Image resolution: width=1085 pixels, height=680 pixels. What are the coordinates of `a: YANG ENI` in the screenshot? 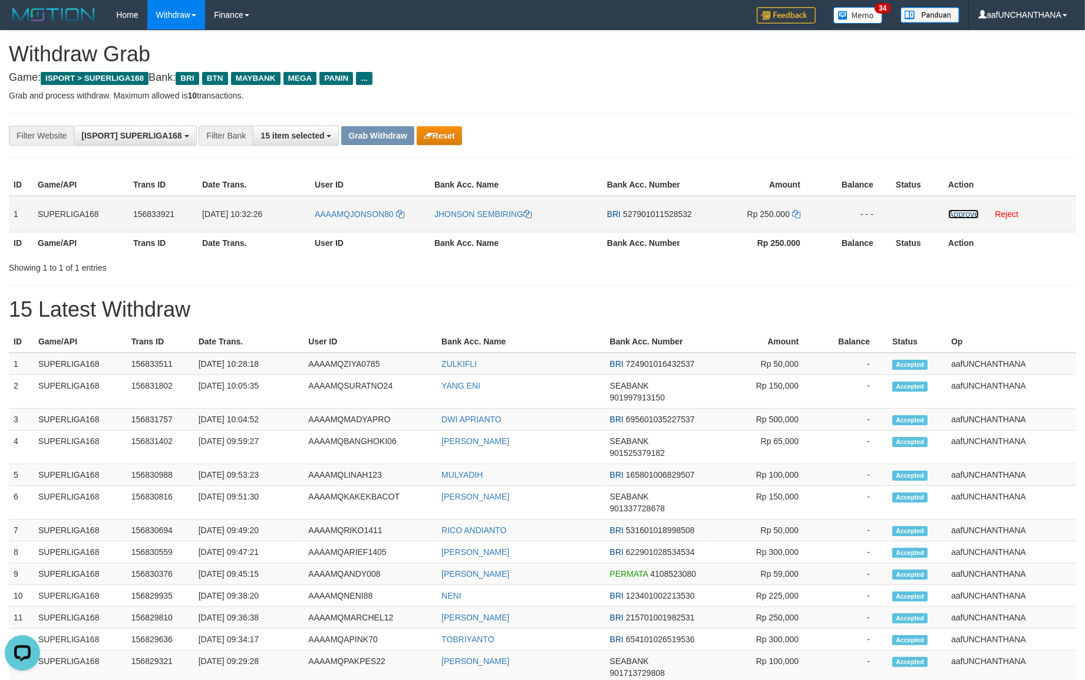 It's located at (461, 386).